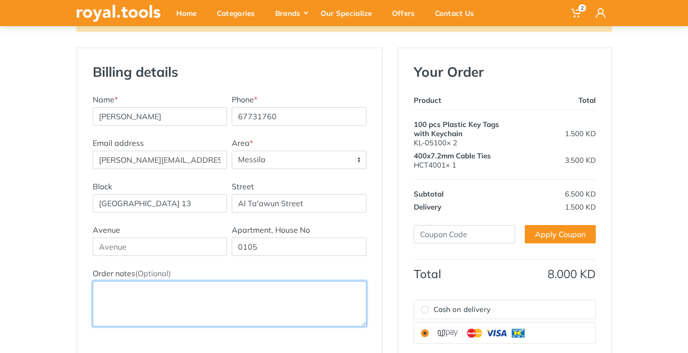 This screenshot has height=353, width=688. I want to click on input: Street, so click(299, 203).